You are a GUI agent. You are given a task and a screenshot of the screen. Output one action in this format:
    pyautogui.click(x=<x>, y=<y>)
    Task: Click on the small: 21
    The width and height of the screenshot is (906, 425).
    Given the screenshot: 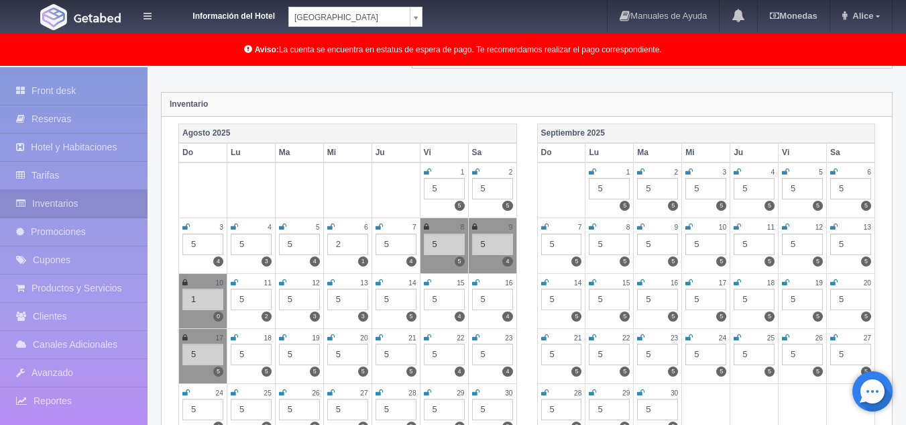 What is the action you would take?
    pyautogui.click(x=578, y=337)
    